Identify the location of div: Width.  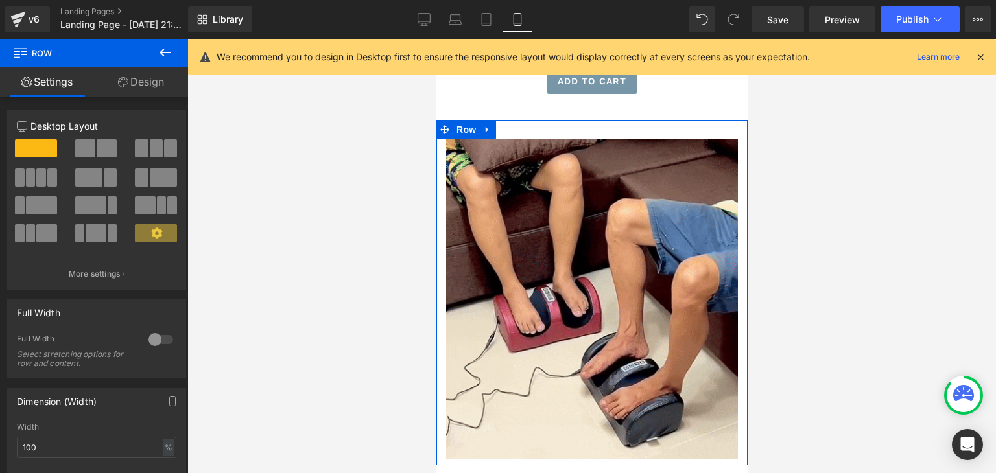
(97, 427).